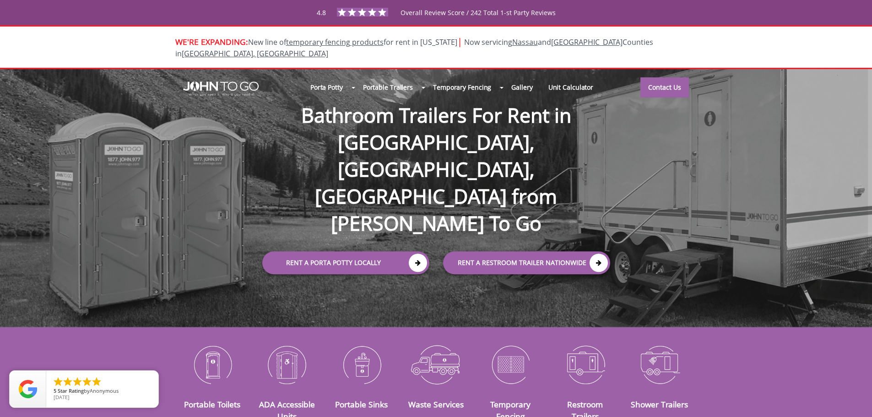 The image size is (872, 417). Describe the element at coordinates (335, 42) in the screenshot. I see `a: temporary fencing products` at that location.